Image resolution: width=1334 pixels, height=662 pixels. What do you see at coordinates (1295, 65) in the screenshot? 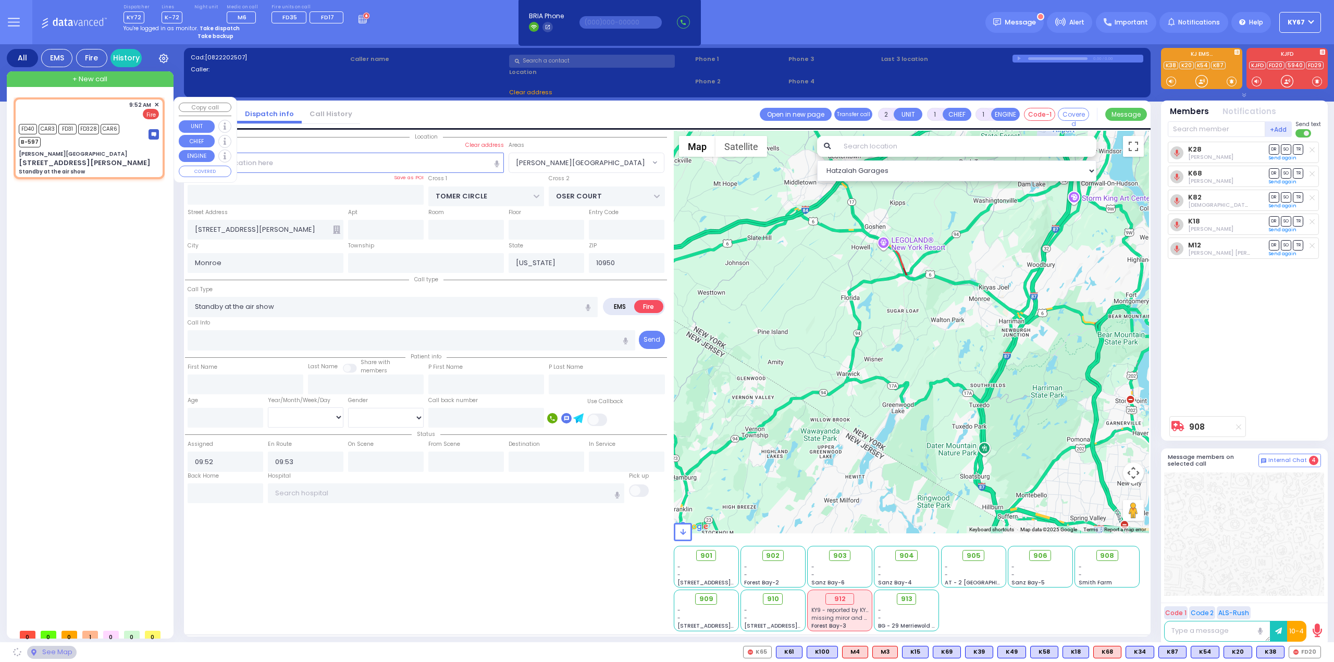
I see `a: 5940` at bounding box center [1295, 65].